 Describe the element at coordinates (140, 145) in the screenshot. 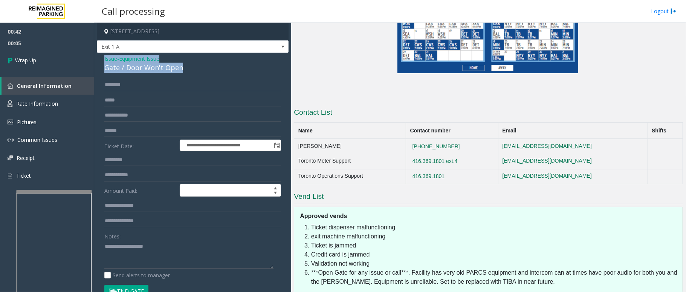

I see `label: Ticket Date:` at that location.